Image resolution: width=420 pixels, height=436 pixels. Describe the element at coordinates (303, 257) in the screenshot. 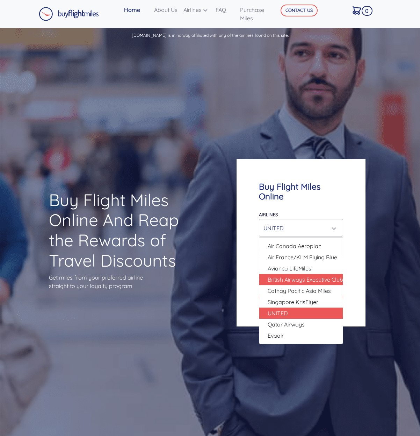

I see `span: Air France/KLM Flying Blue` at that location.